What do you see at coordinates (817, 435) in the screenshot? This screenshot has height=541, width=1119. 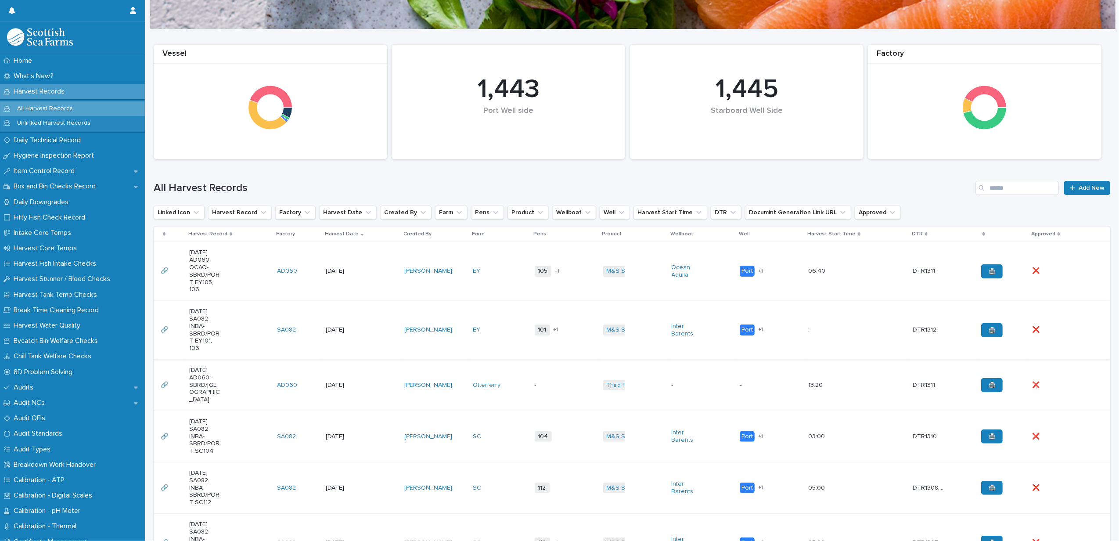 I see `p: 03:00` at bounding box center [817, 435].